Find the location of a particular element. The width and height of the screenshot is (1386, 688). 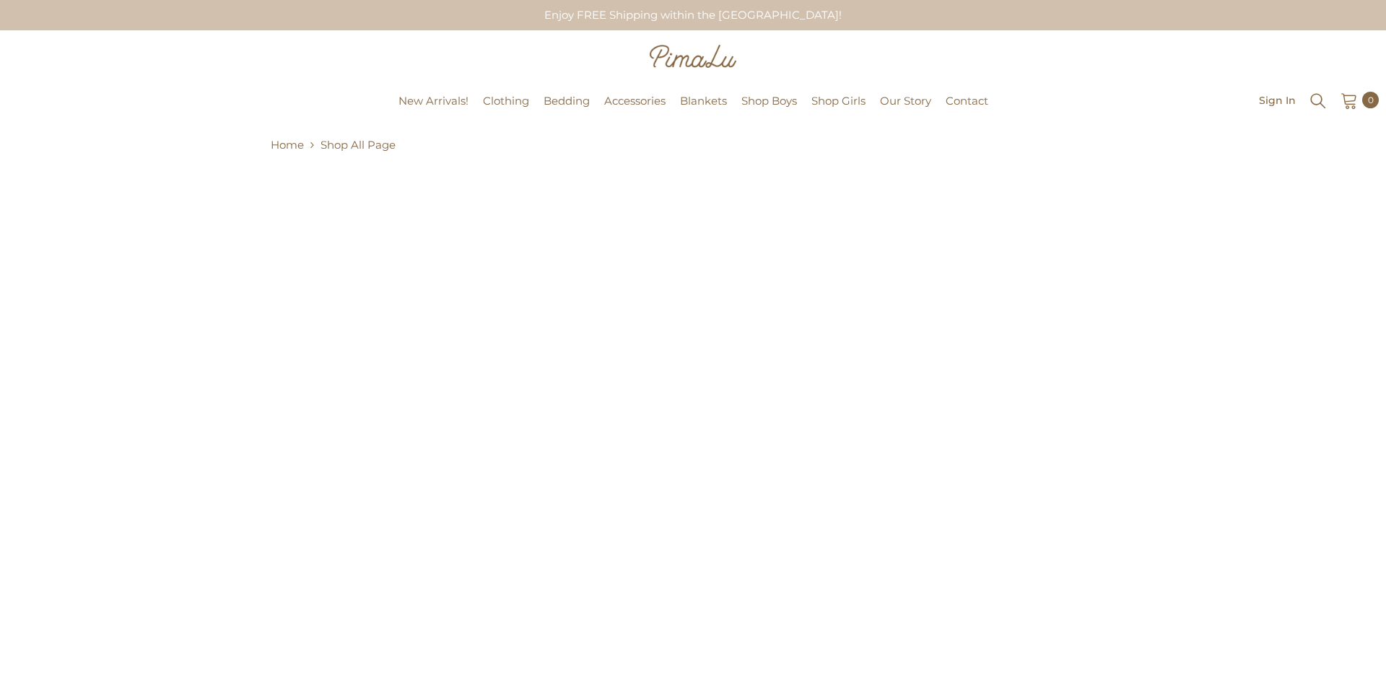

a: Shop Boys is located at coordinates (769, 110).